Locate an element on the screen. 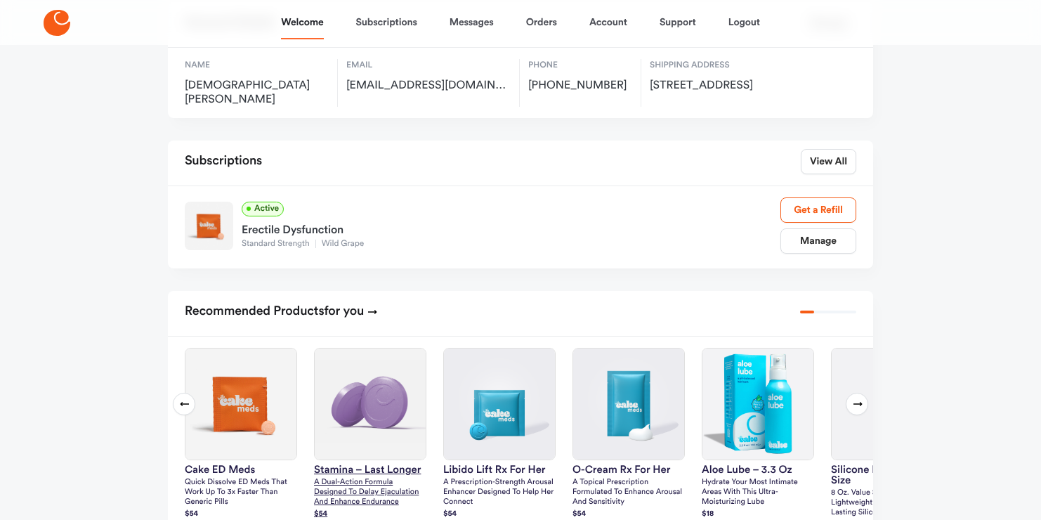 The width and height of the screenshot is (1041, 520). span: Standard Strength is located at coordinates (278, 244).